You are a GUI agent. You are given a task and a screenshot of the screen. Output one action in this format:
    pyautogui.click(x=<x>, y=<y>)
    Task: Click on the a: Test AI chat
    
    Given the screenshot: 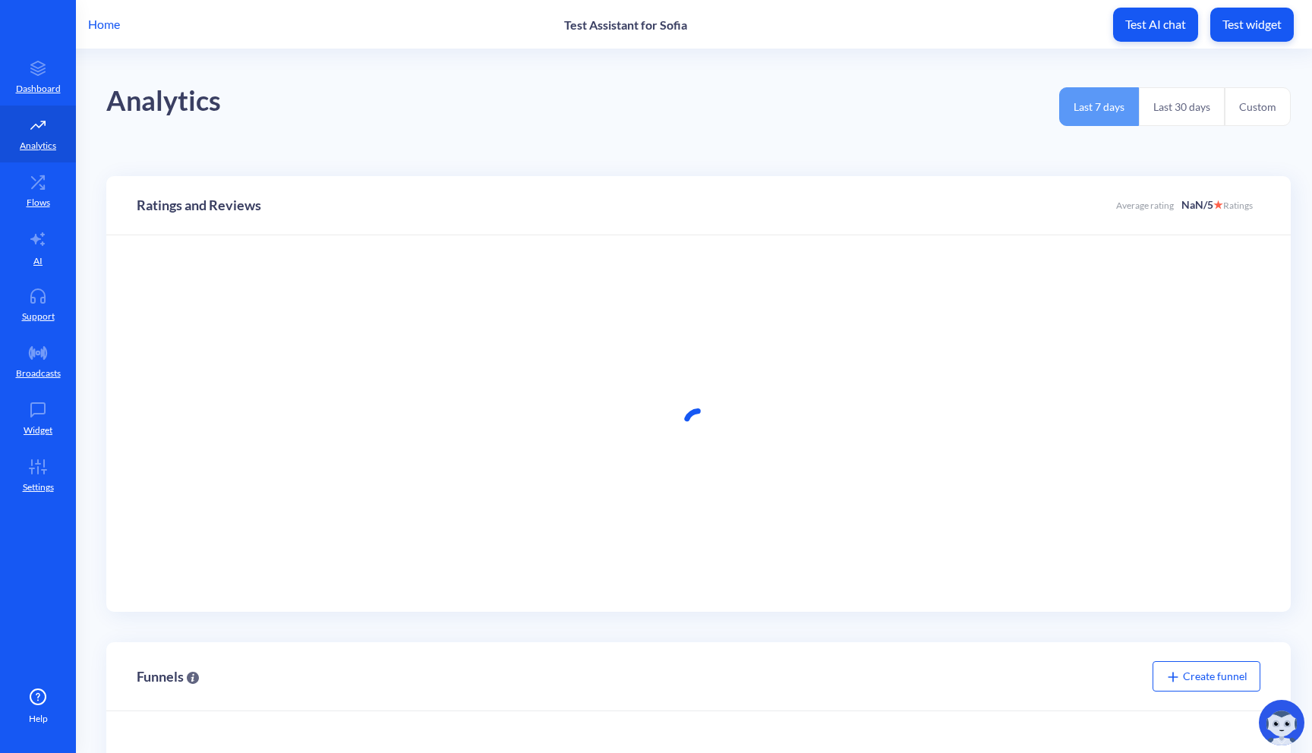 What is the action you would take?
    pyautogui.click(x=1155, y=24)
    